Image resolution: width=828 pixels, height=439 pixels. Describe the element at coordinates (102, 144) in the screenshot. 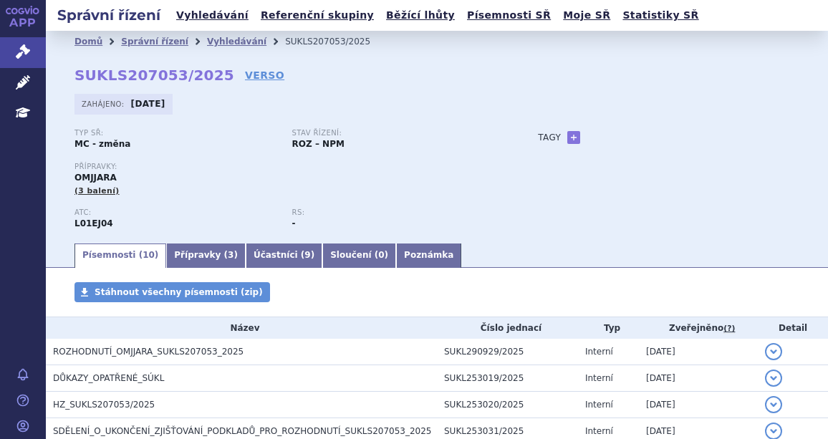

I see `strong: MC - změna` at that location.